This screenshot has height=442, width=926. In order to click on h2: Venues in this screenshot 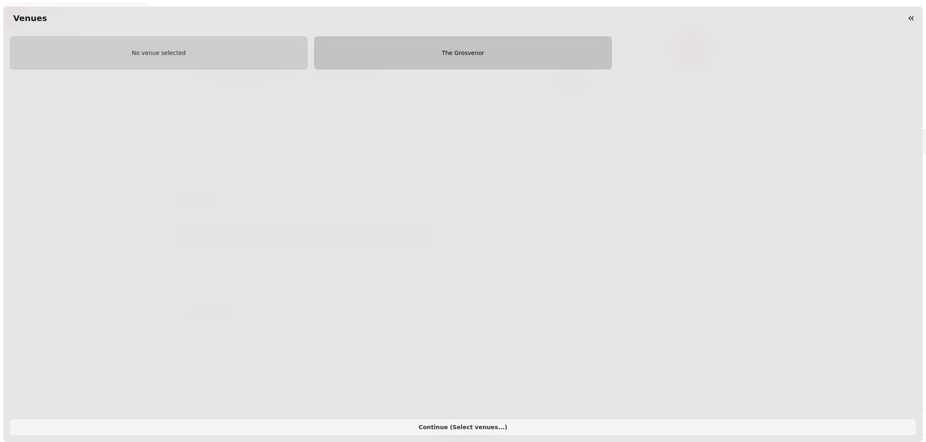, I will do `click(29, 18)`.